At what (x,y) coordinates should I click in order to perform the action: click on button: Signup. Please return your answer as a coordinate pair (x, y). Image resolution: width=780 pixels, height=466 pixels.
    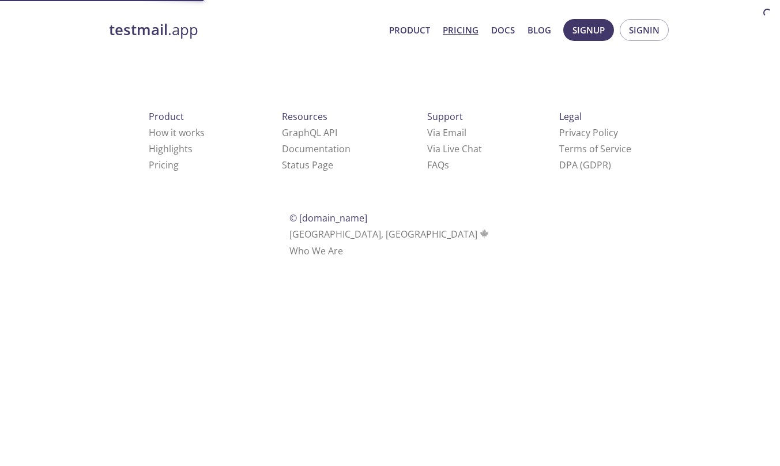
    Looking at the image, I should click on (589, 30).